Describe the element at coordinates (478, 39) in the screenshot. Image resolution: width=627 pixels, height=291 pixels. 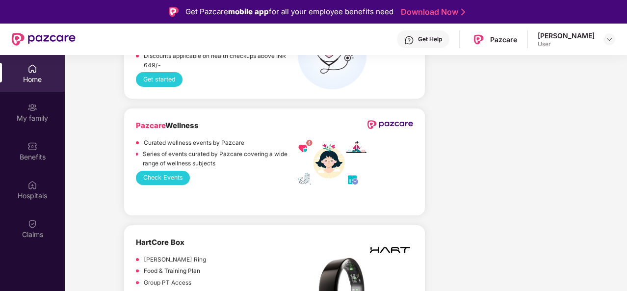
I see `img: Pazcare_Logo.png` at that location.